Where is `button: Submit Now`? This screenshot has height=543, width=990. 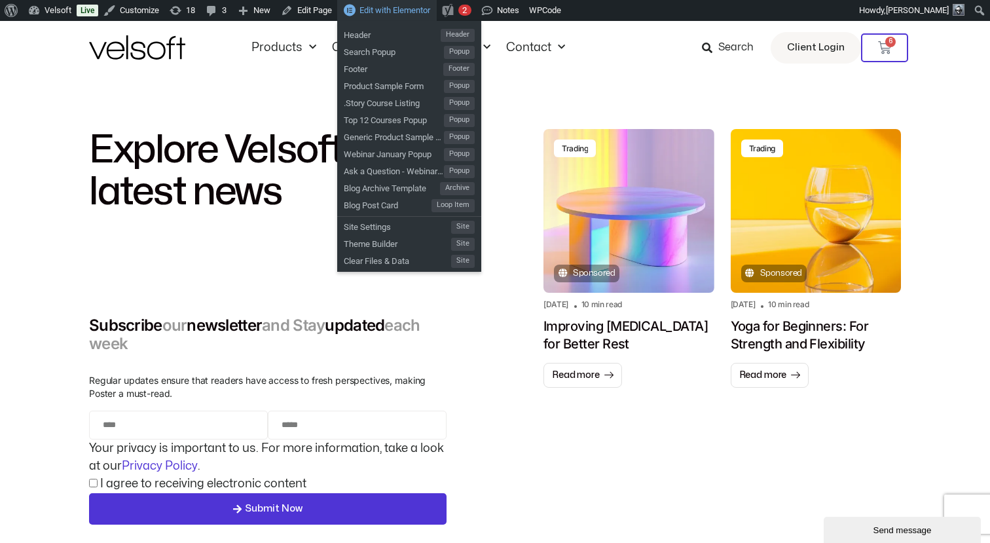 button: Submit Now is located at coordinates (268, 509).